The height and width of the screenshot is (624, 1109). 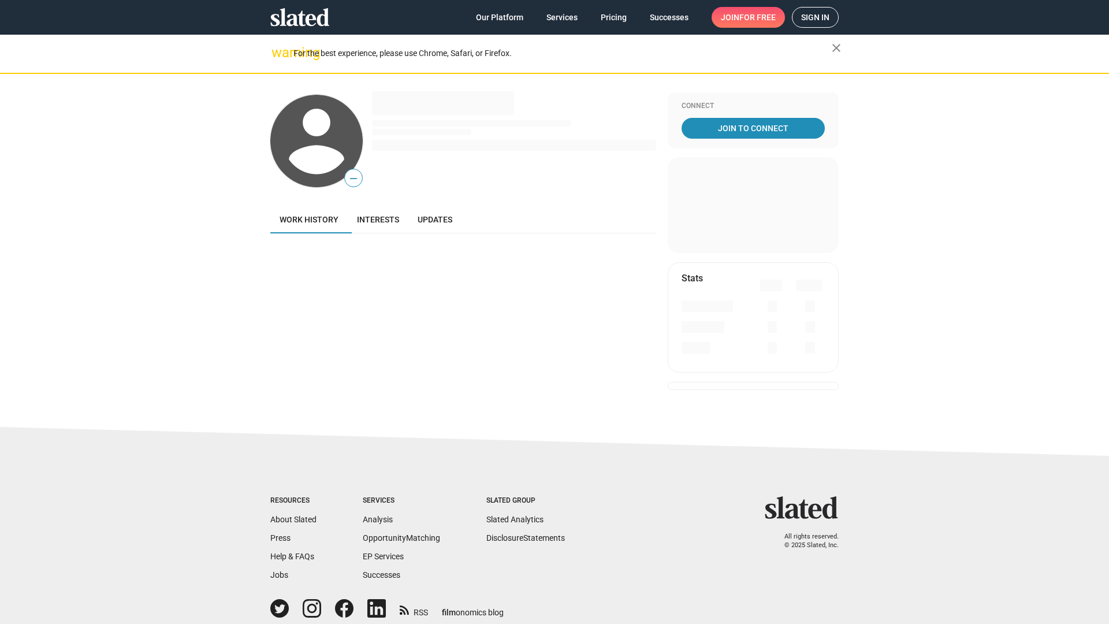 I want to click on a: Jobs, so click(x=279, y=575).